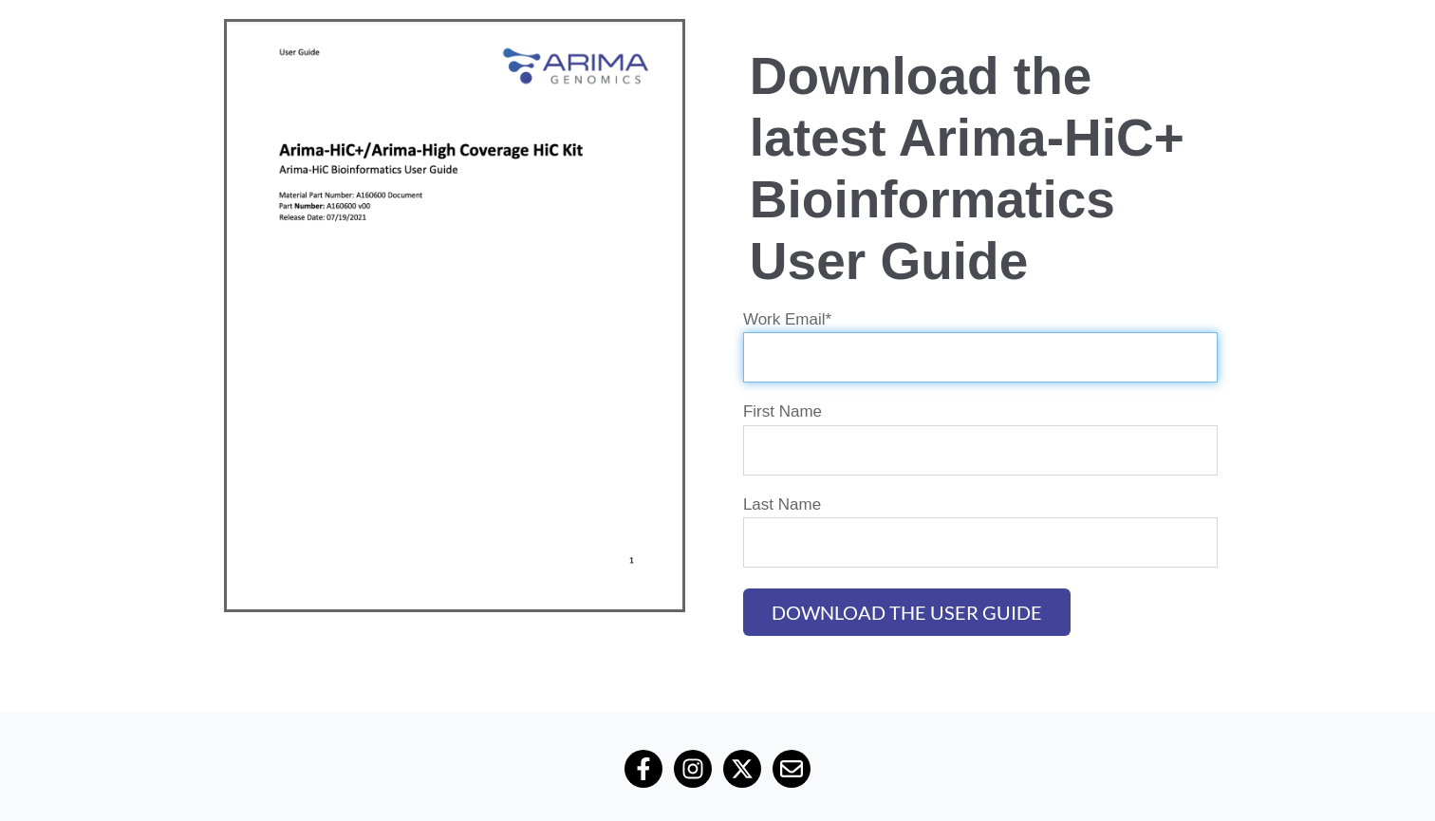 The width and height of the screenshot is (1435, 821). Describe the element at coordinates (782, 504) in the screenshot. I see `span: Last Name` at that location.